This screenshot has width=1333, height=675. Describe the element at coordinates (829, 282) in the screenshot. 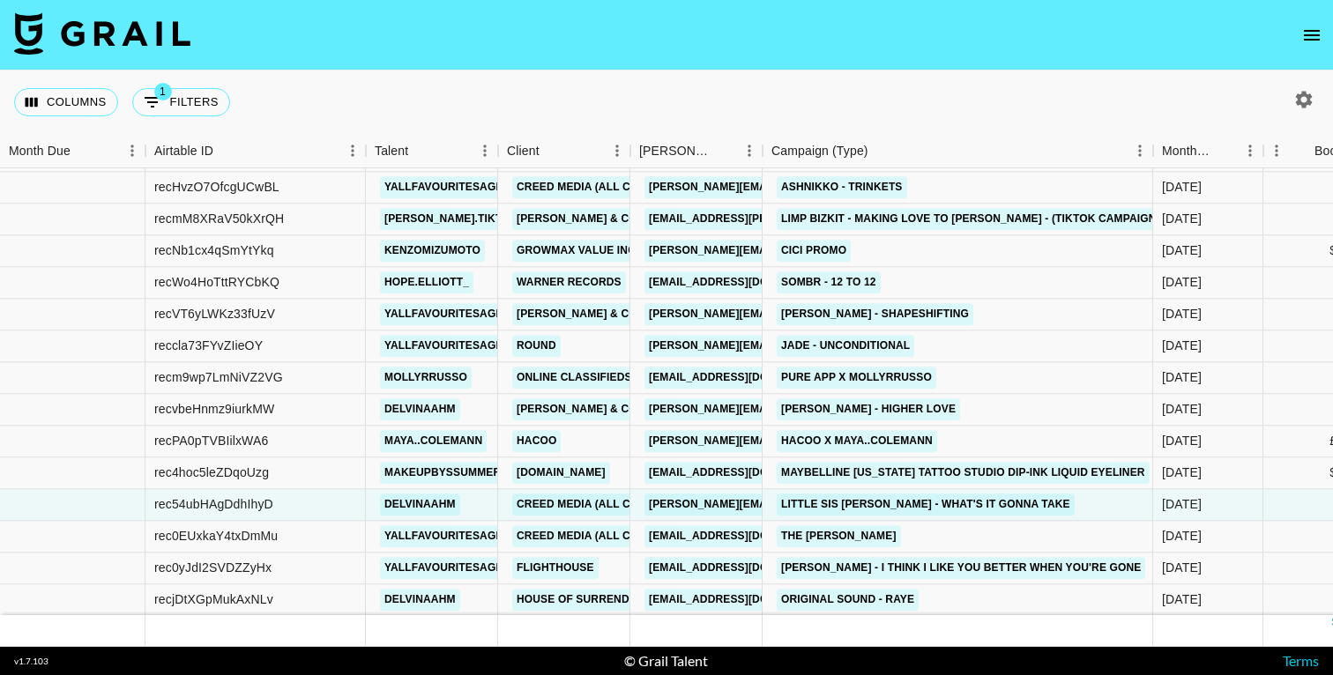

I see `a: sombr - 12 to 12` at that location.